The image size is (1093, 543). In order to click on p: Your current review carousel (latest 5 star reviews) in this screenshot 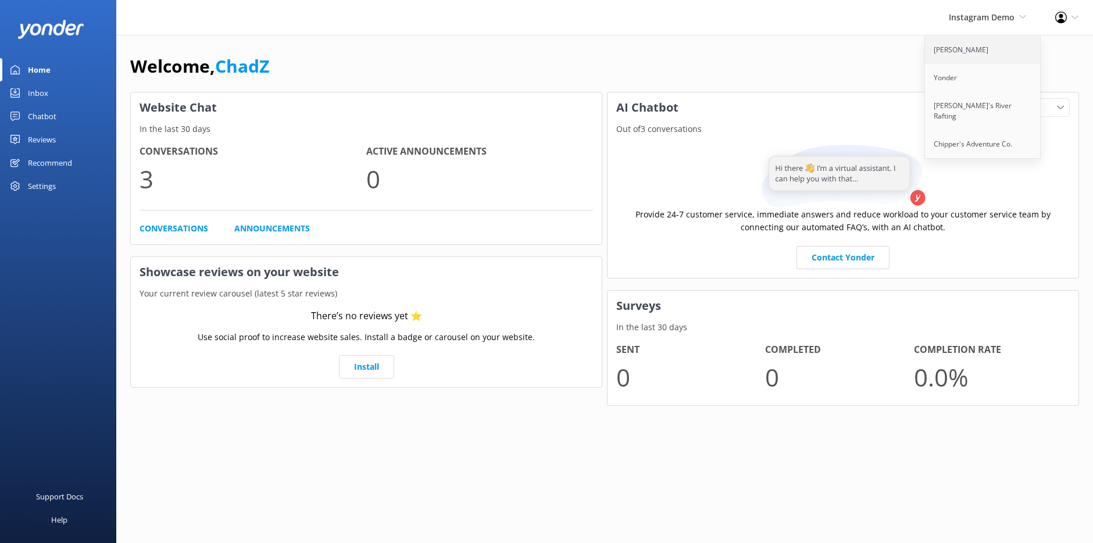, I will do `click(366, 294)`.